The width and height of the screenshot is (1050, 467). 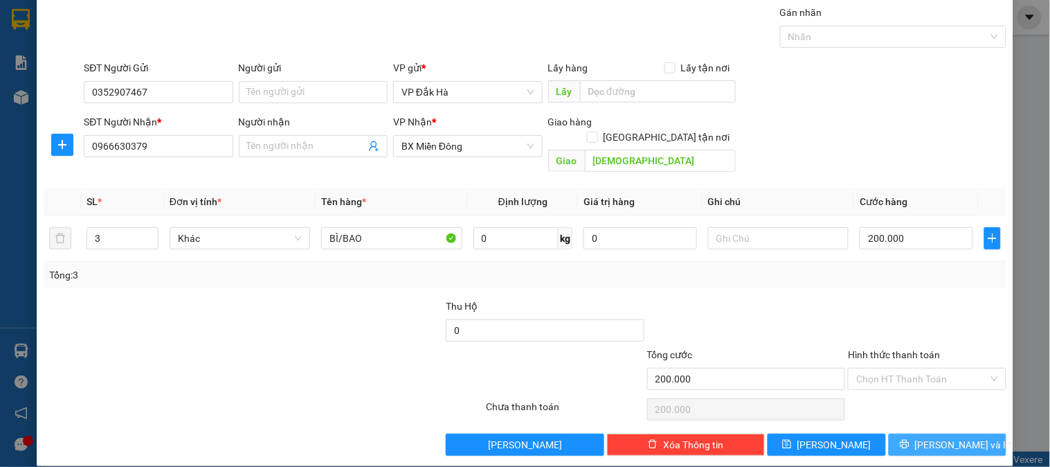 What do you see at coordinates (21, 98) in the screenshot?
I see `span: CR :` at bounding box center [21, 98].